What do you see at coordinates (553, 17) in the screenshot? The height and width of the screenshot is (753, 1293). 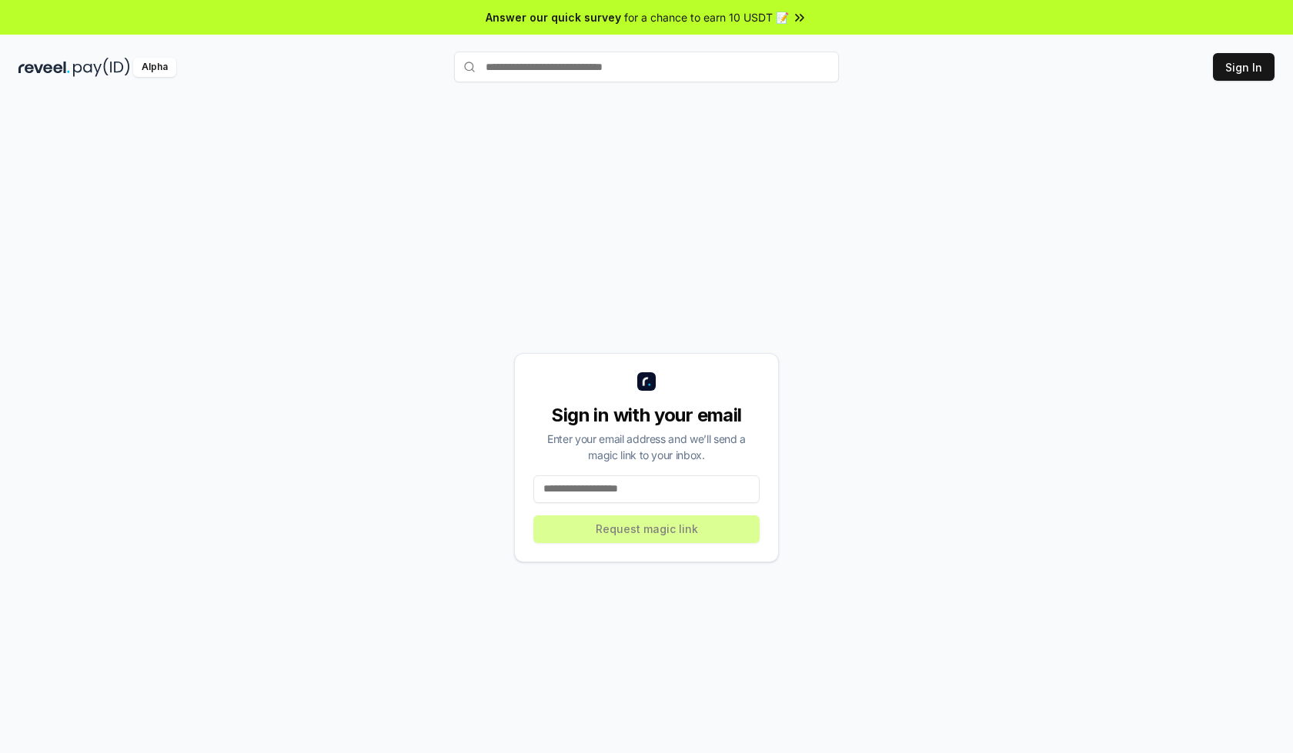 I see `span: Answer our quick survey` at bounding box center [553, 17].